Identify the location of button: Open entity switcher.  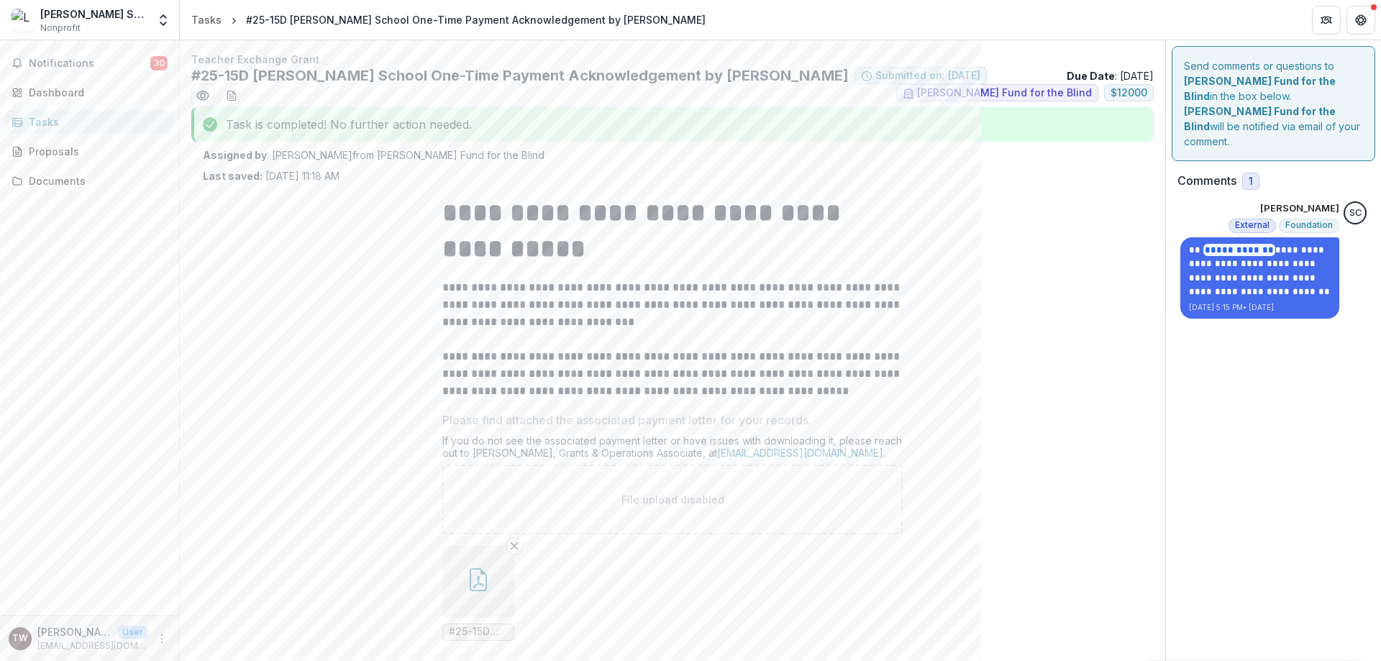
(163, 20).